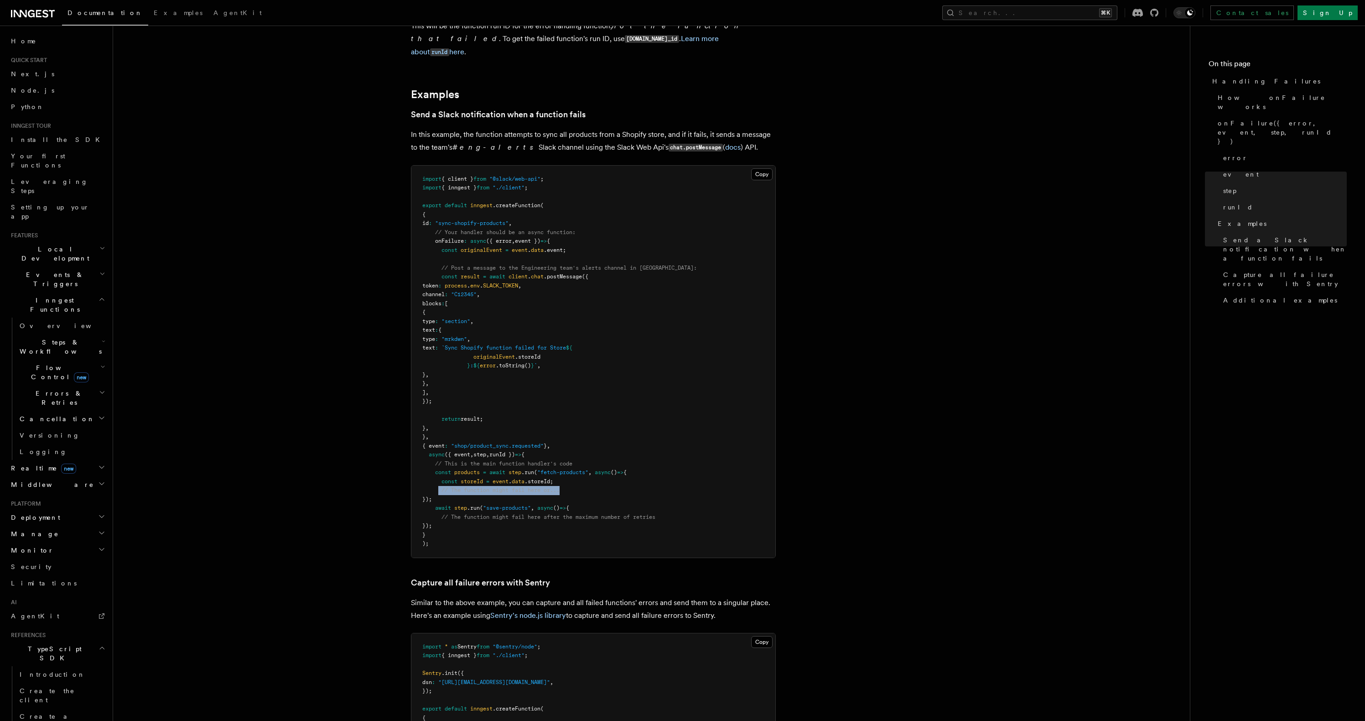 The height and width of the screenshot is (721, 1365). What do you see at coordinates (435, 94) in the screenshot?
I see `a: Examples` at bounding box center [435, 94].